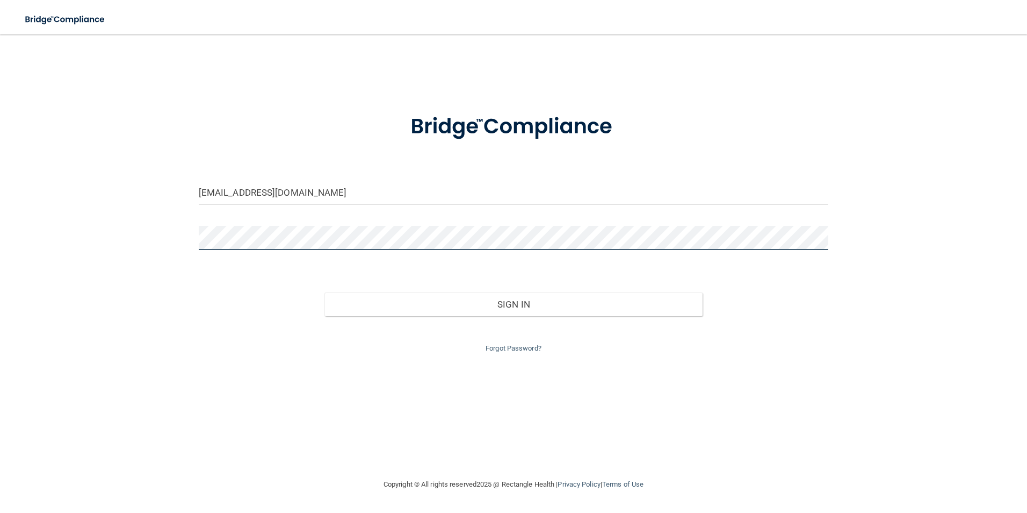 The image size is (1027, 513). What do you see at coordinates (514, 192) in the screenshot?
I see `input: Email` at bounding box center [514, 192].